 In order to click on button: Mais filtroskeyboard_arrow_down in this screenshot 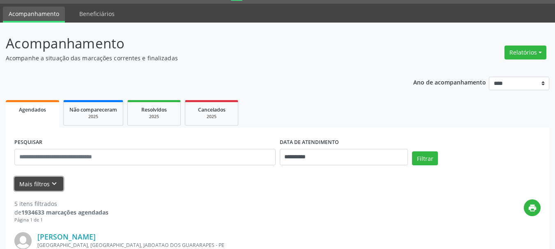, I will do `click(39, 184)`.